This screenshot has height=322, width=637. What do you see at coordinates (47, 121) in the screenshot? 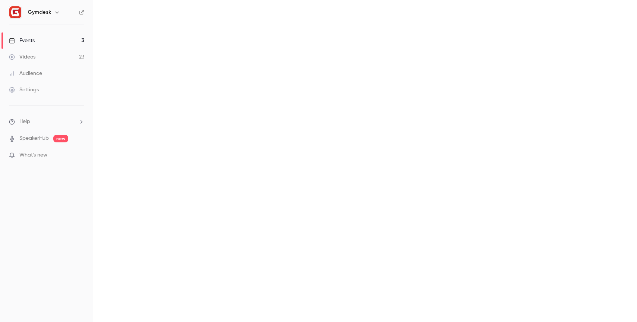
I see `li: help-dropdown-opener` at bounding box center [47, 121].